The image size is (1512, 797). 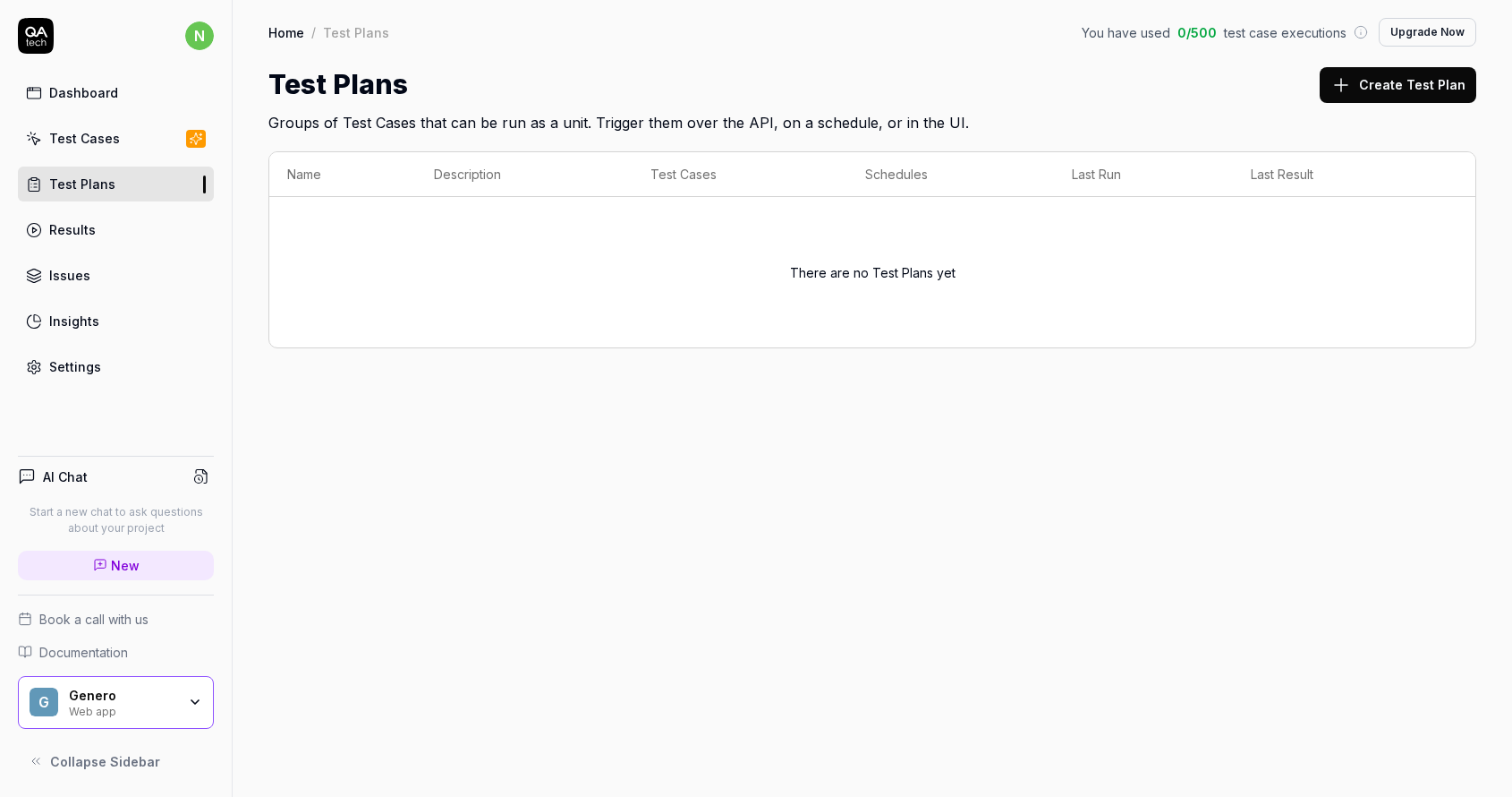 What do you see at coordinates (286, 32) in the screenshot?
I see `a: Home` at bounding box center [286, 32].